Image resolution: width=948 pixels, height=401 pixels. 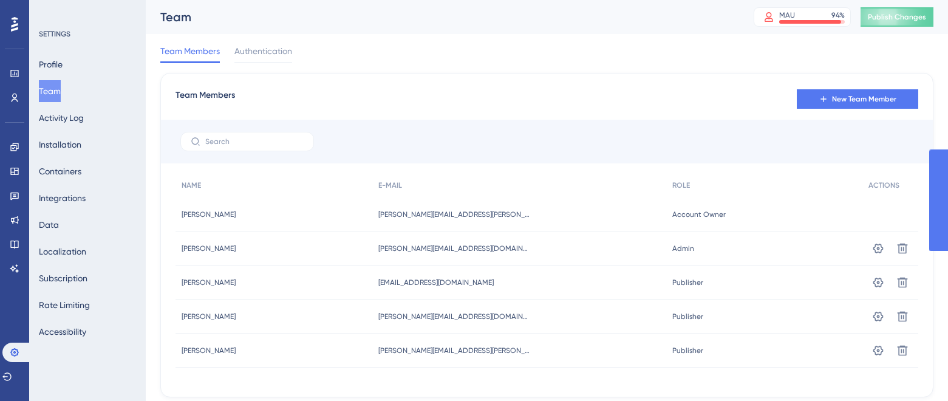 What do you see at coordinates (681, 185) in the screenshot?
I see `span: ROLE` at bounding box center [681, 185].